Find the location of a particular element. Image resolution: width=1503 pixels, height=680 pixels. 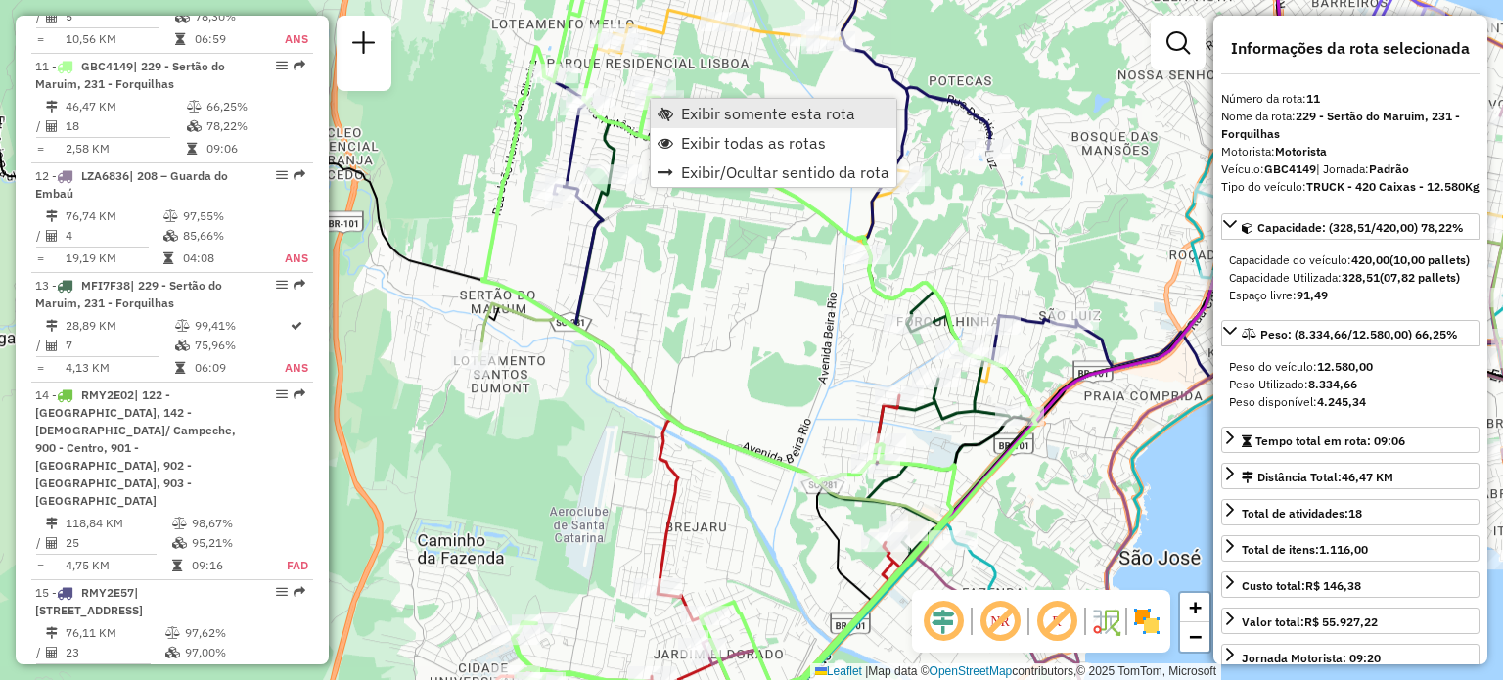

strong: TRUCK - 420 Caixas - 12.580Kg is located at coordinates (1392, 186).